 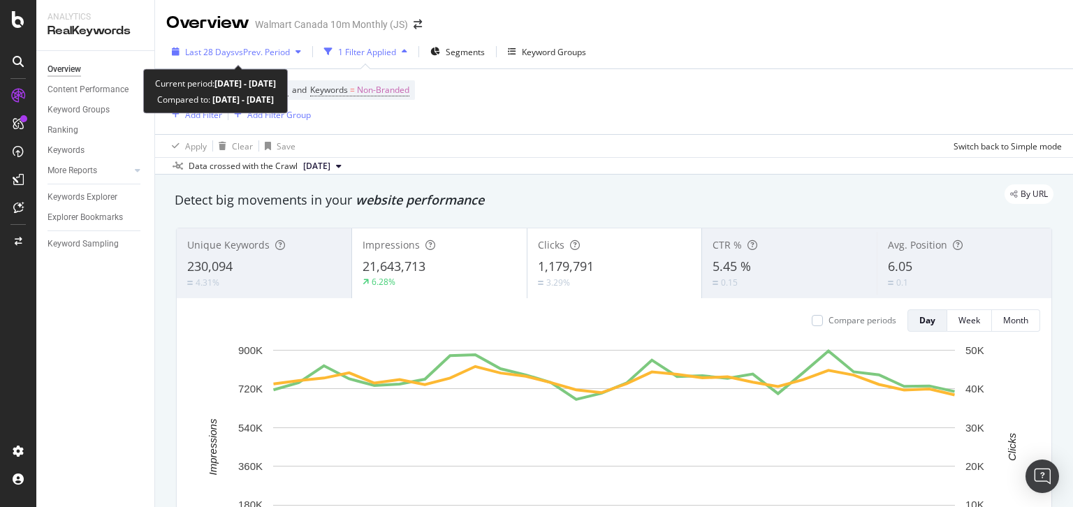 What do you see at coordinates (286, 146) in the screenshot?
I see `div: Save` at bounding box center [286, 146].